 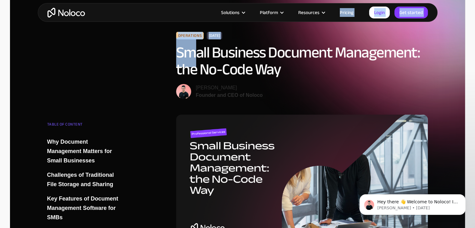 What do you see at coordinates (85, 126) in the screenshot?
I see `div: TABLE OF CONTENT` at bounding box center [85, 126].